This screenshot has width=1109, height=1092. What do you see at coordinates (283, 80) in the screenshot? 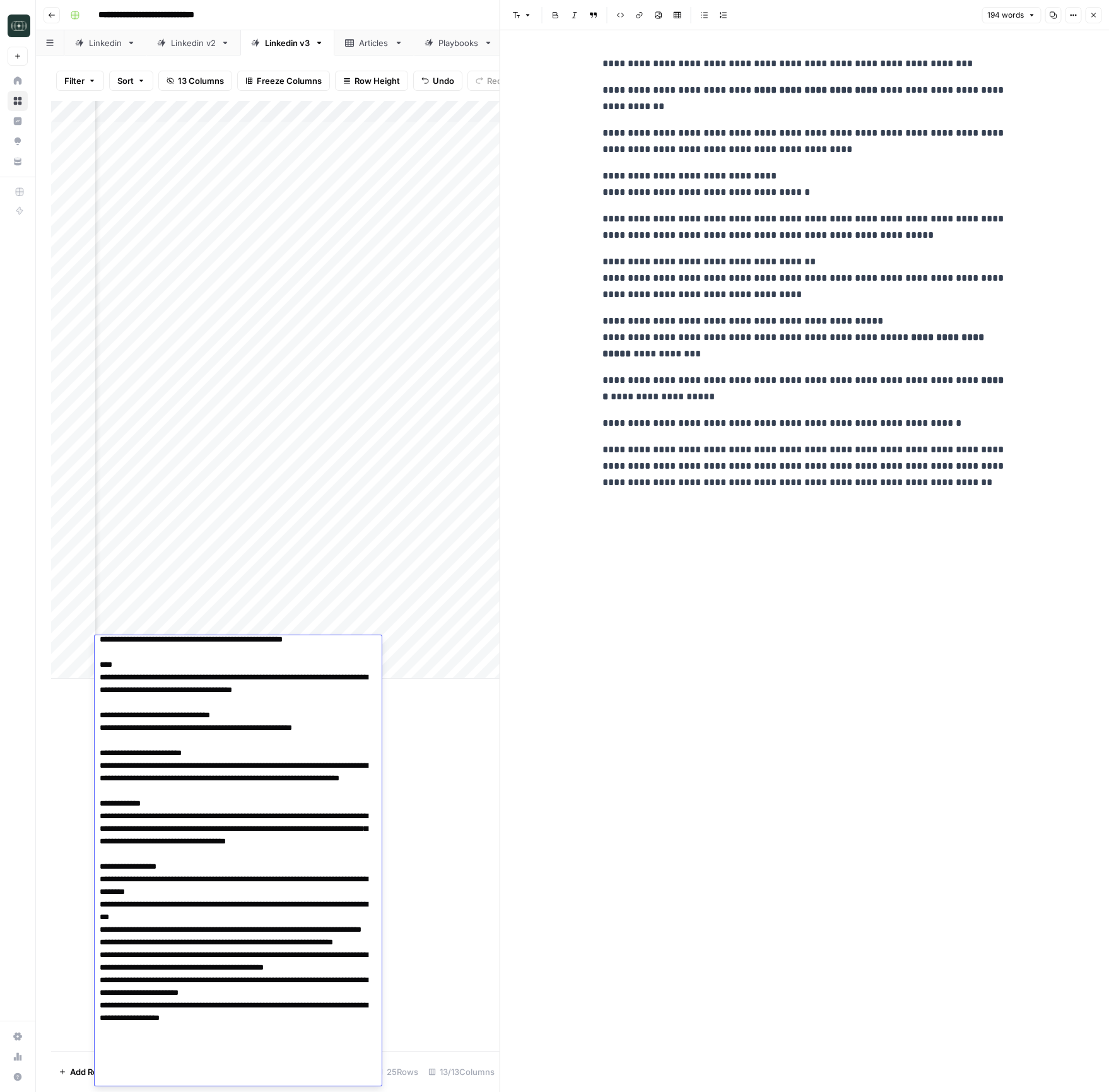
I see `button: Freeze Columns` at bounding box center [283, 80].